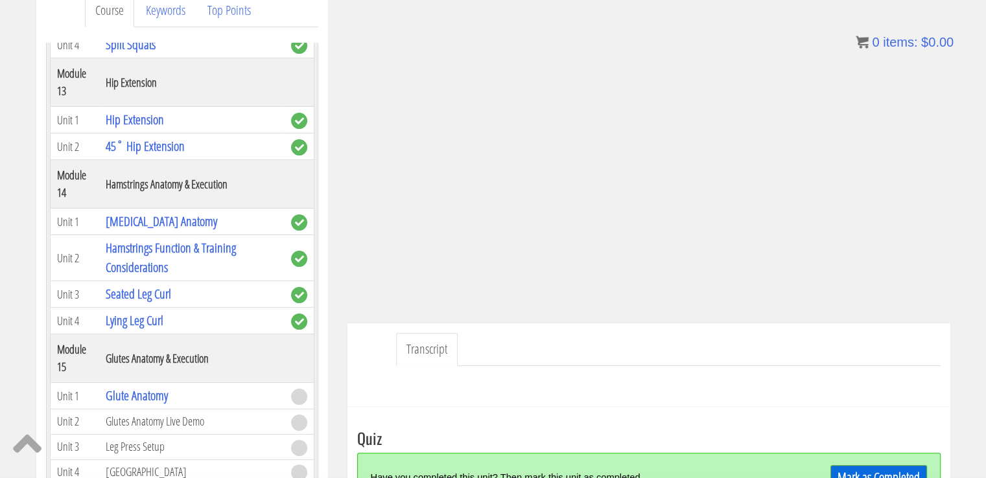 Image resolution: width=986 pixels, height=478 pixels. I want to click on th: Glutes Anatomy & Execution, so click(192, 358).